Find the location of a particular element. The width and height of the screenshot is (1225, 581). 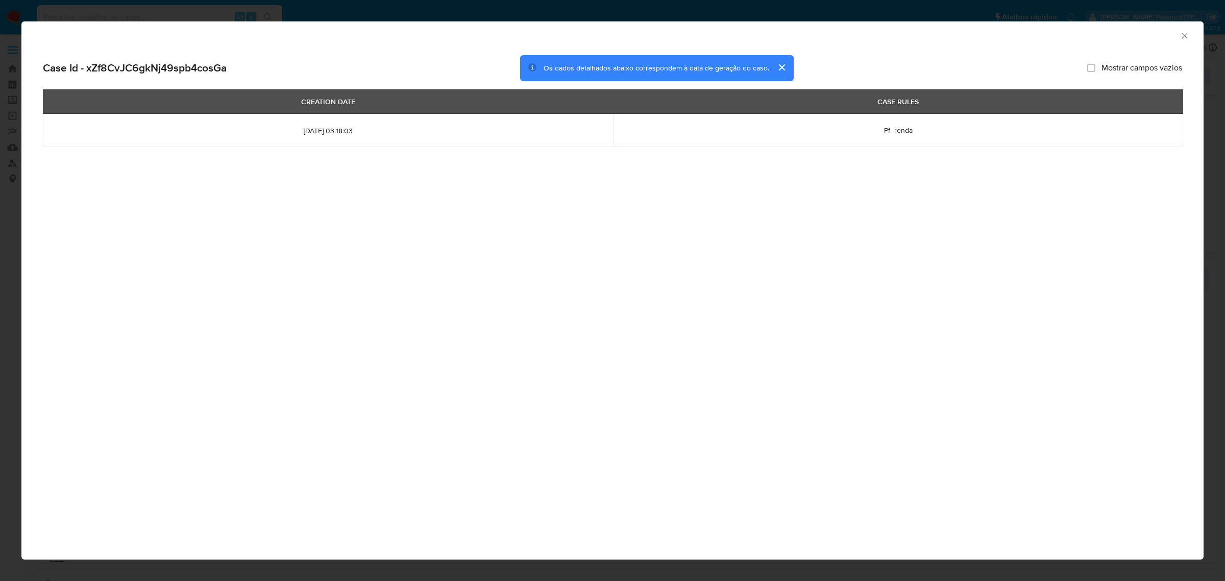

button: cerrar is located at coordinates (781, 67).